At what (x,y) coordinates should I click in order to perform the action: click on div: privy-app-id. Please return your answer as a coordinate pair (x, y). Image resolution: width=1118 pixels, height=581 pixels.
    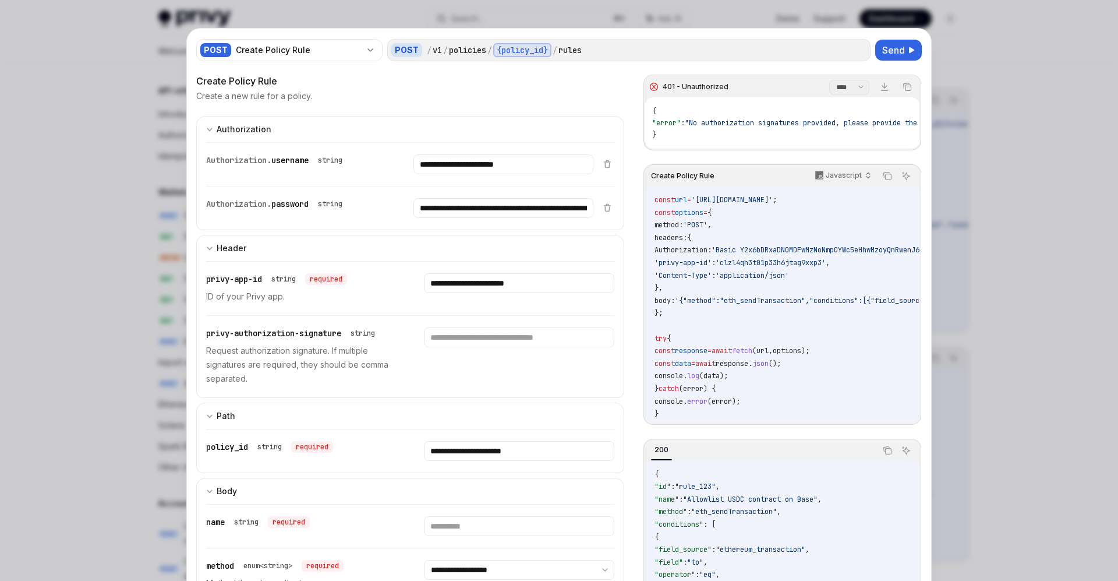
    Looking at the image, I should click on (277, 279).